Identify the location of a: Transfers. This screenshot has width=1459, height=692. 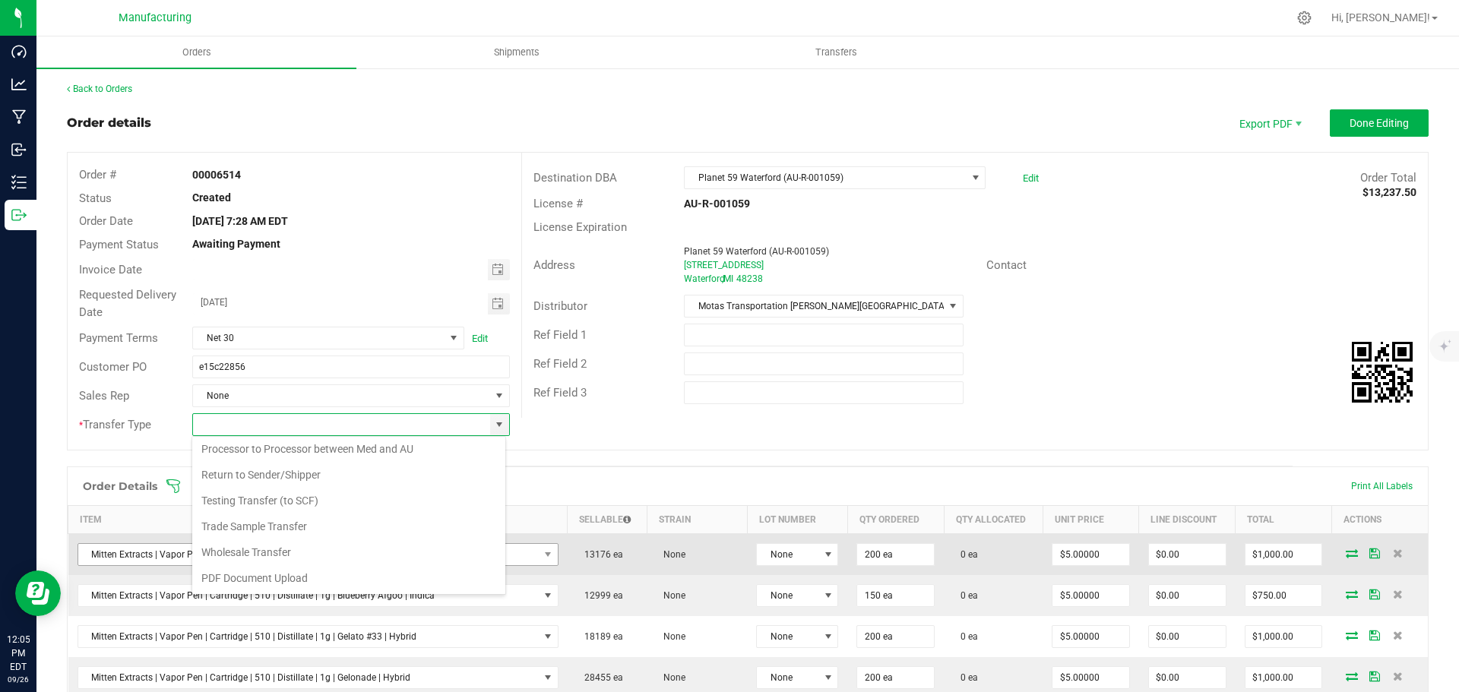
(836, 52).